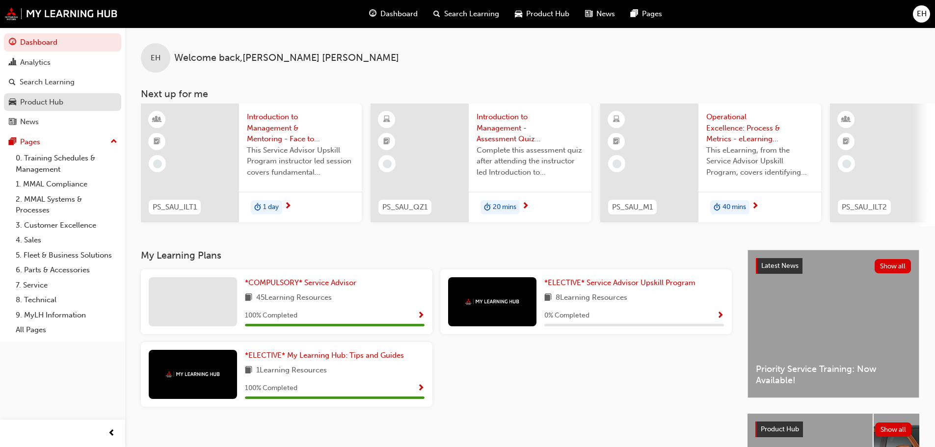 The height and width of the screenshot is (447, 935). I want to click on a: *ELECTIVE* Service Advisor Upskill Program, so click(622, 283).